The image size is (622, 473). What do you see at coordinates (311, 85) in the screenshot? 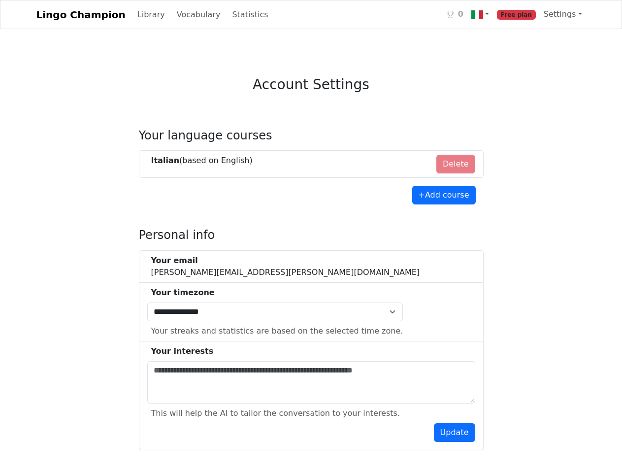
I see `h3: Account Settings` at bounding box center [311, 85].